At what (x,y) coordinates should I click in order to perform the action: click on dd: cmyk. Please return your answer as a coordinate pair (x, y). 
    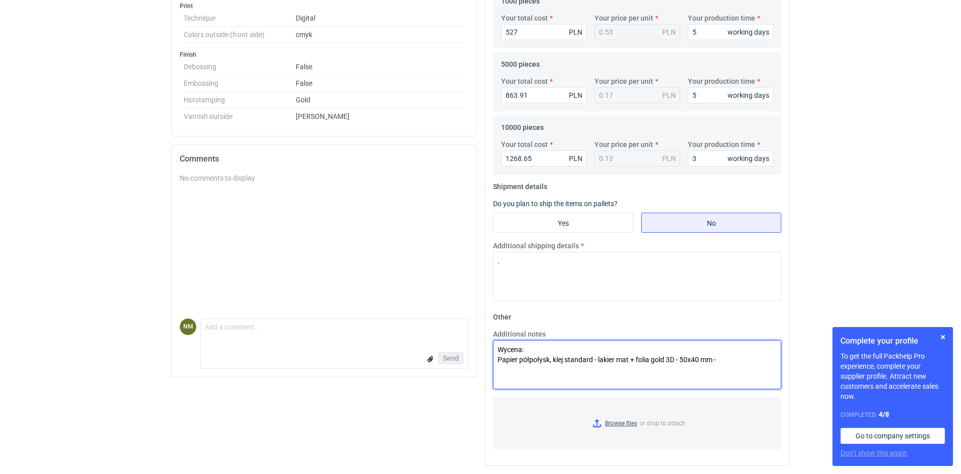
    Looking at the image, I should click on (379, 35).